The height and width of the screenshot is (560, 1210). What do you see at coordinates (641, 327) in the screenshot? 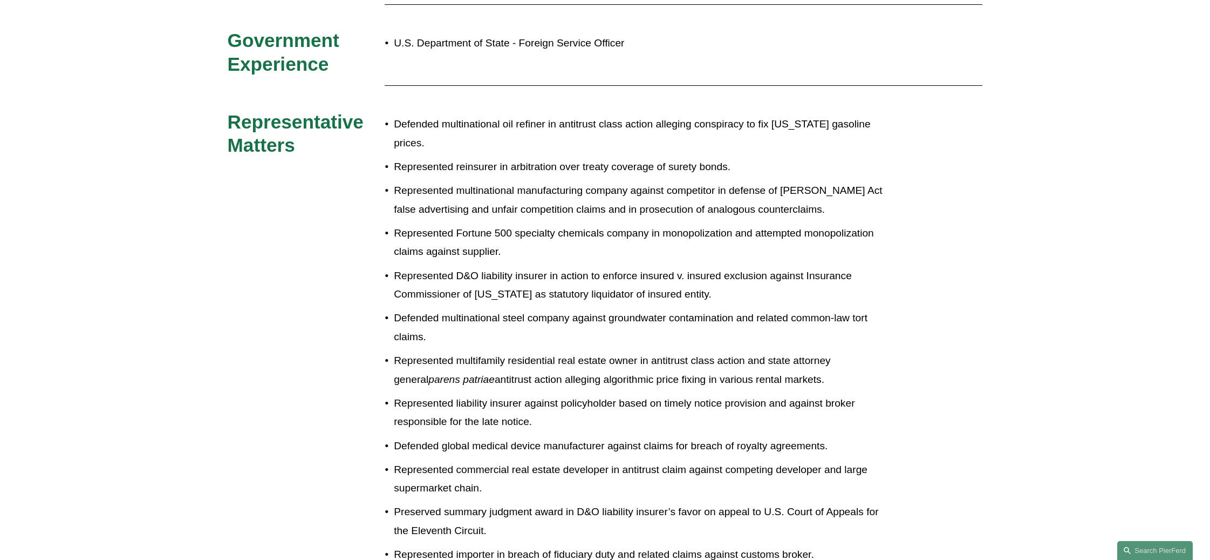
I see `p: Defended multinational steel company against groundwater contamination and related common-law tor...` at bounding box center [641, 327].